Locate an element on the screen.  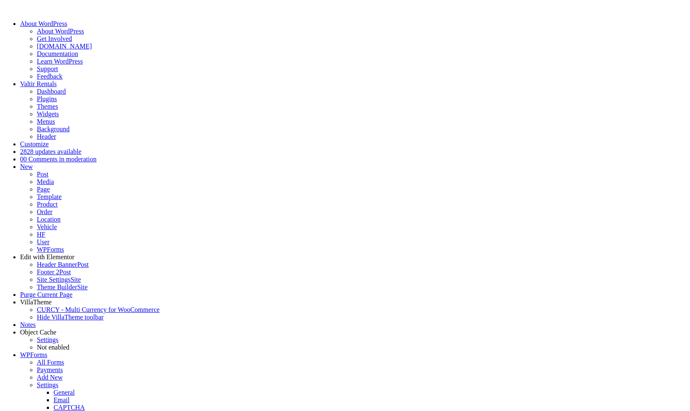
a: Support is located at coordinates (47, 69).